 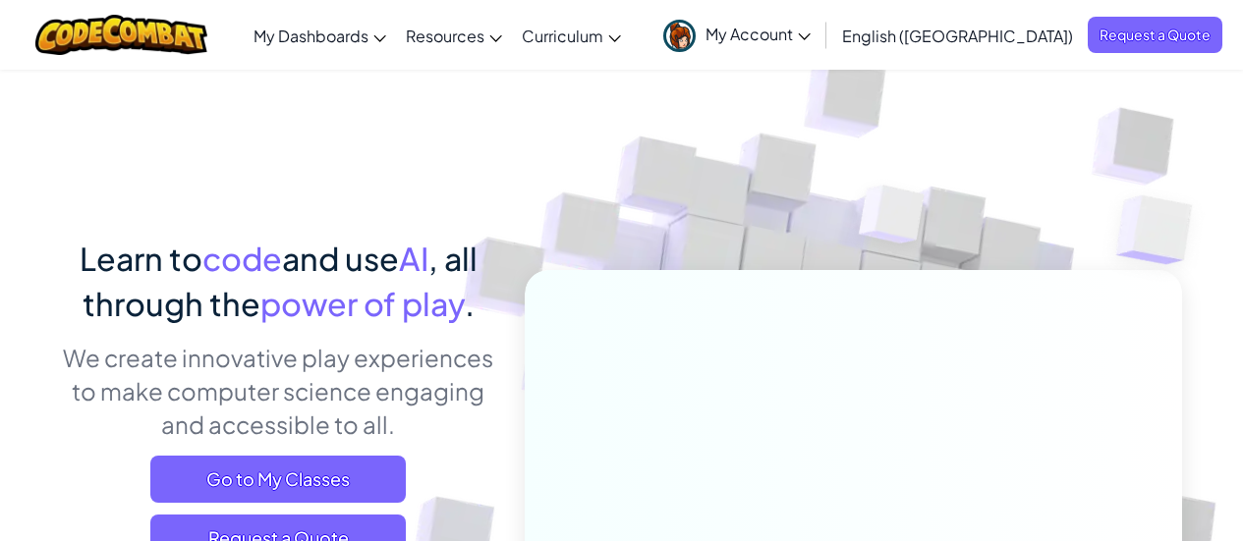 I want to click on span: My Dashboards, so click(x=310, y=35).